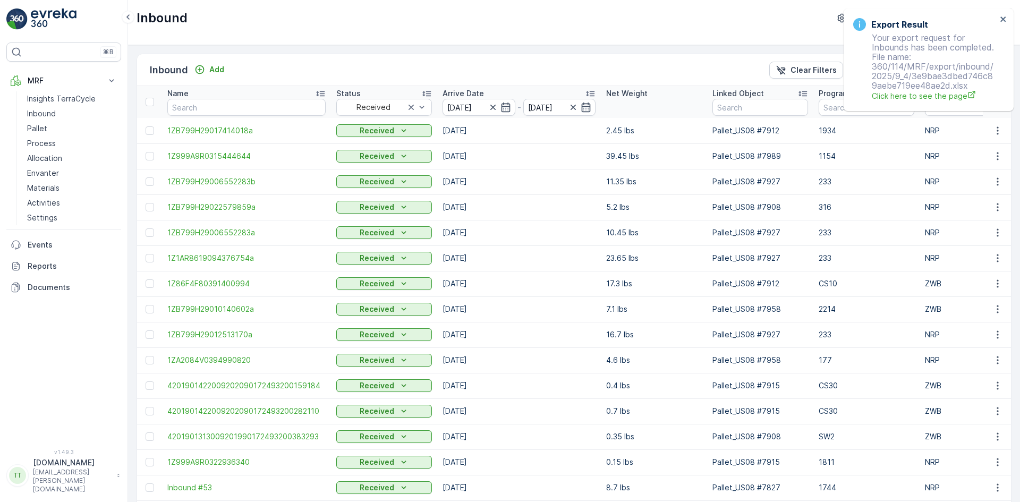 This screenshot has height=502, width=1020. What do you see at coordinates (1004, 20) in the screenshot?
I see `button: close` at bounding box center [1004, 20].